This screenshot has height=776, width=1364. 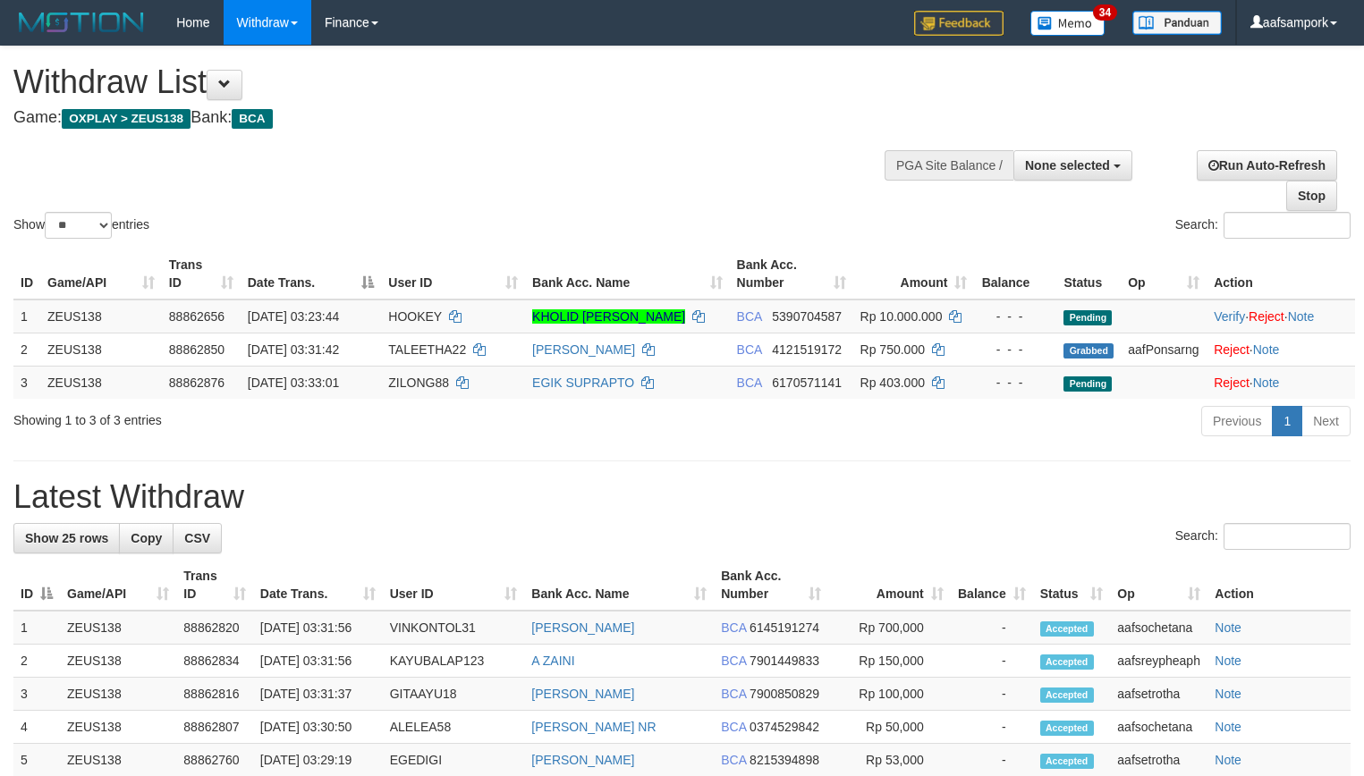 I want to click on td: KAYUBALAP123, so click(x=453, y=661).